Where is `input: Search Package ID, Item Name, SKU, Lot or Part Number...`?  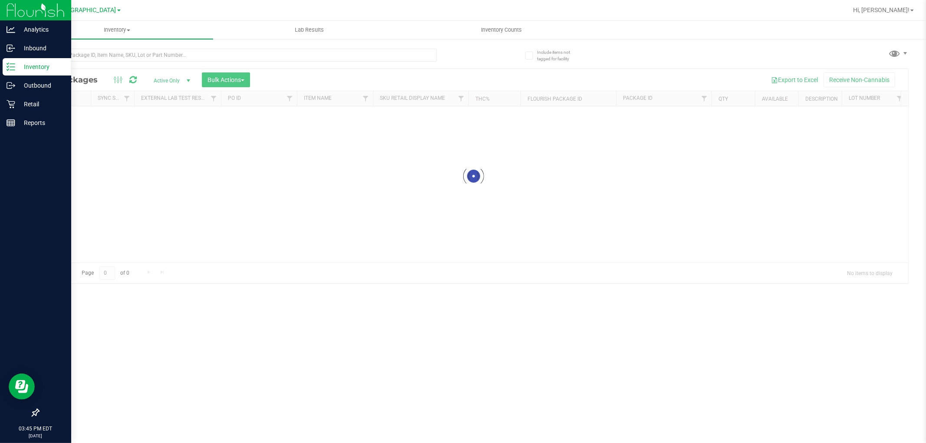 input: Search Package ID, Item Name, SKU, Lot or Part Number... is located at coordinates (237, 55).